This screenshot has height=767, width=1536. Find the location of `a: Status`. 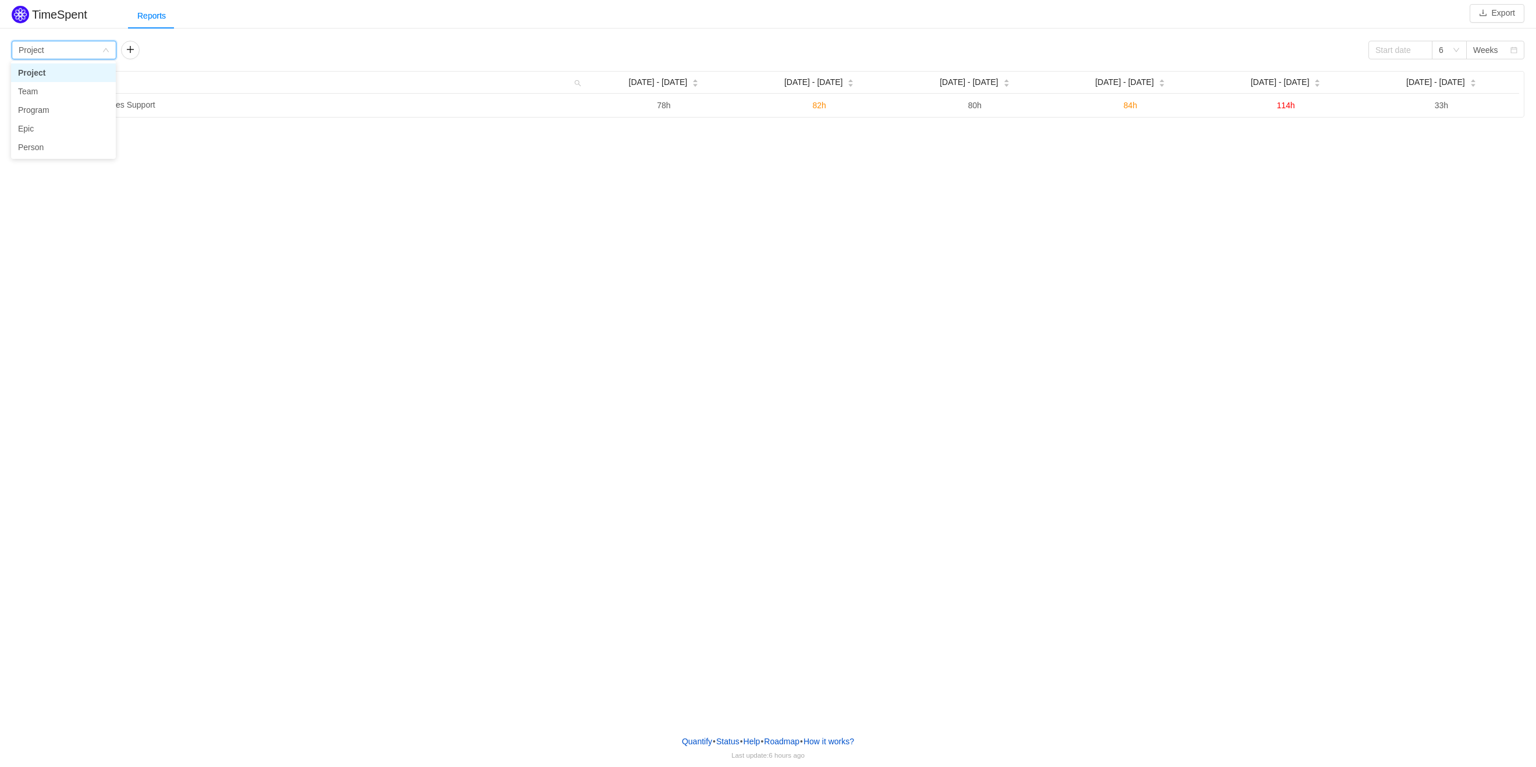

a: Status is located at coordinates (728, 741).